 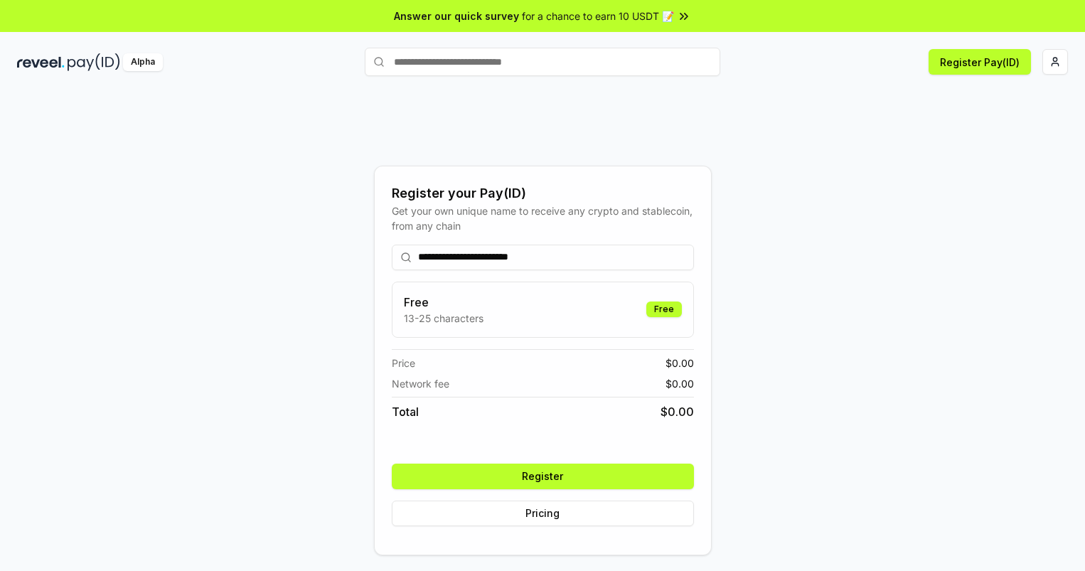 I want to click on button: Register Pay(ID), so click(x=980, y=62).